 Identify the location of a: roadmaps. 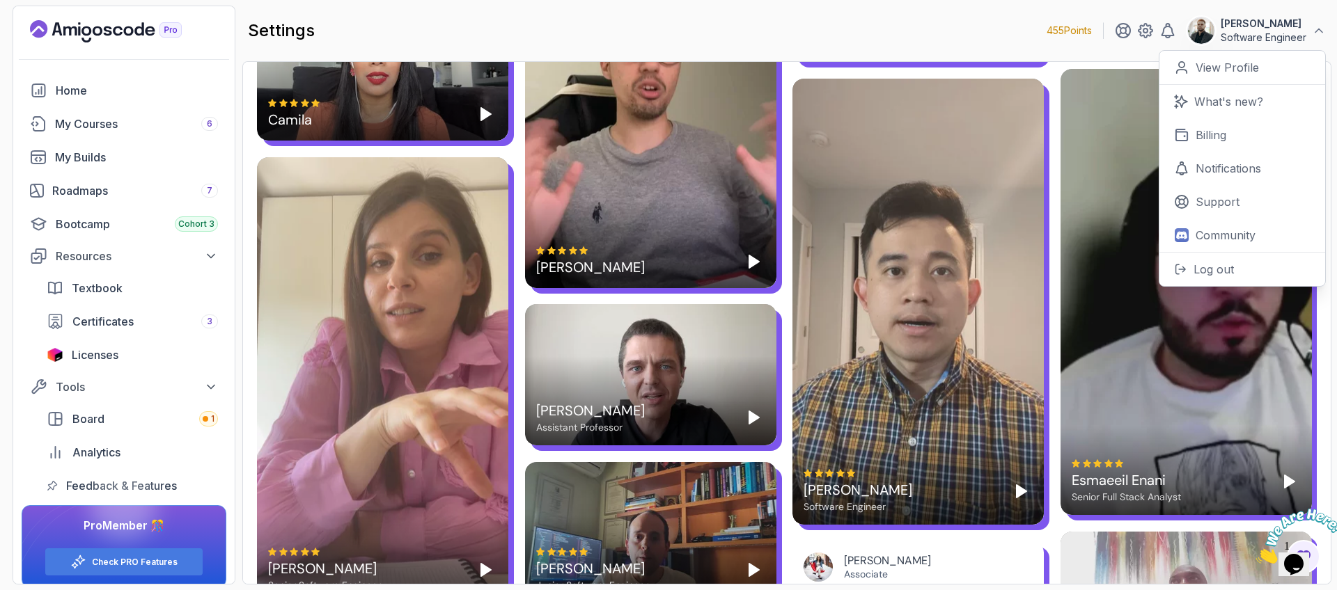
(124, 191).